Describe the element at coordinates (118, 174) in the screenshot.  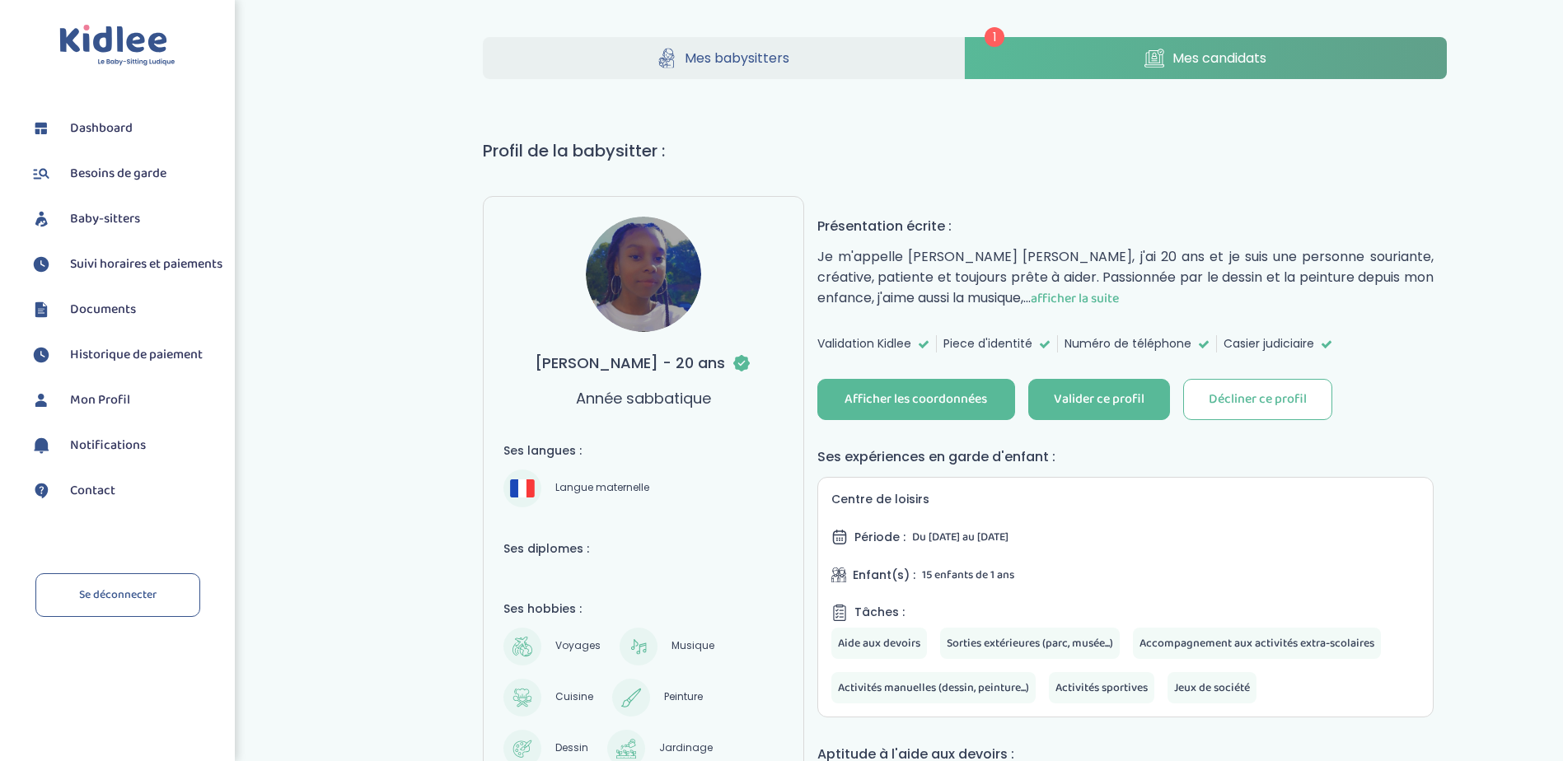
I see `span: Besoins de garde` at that location.